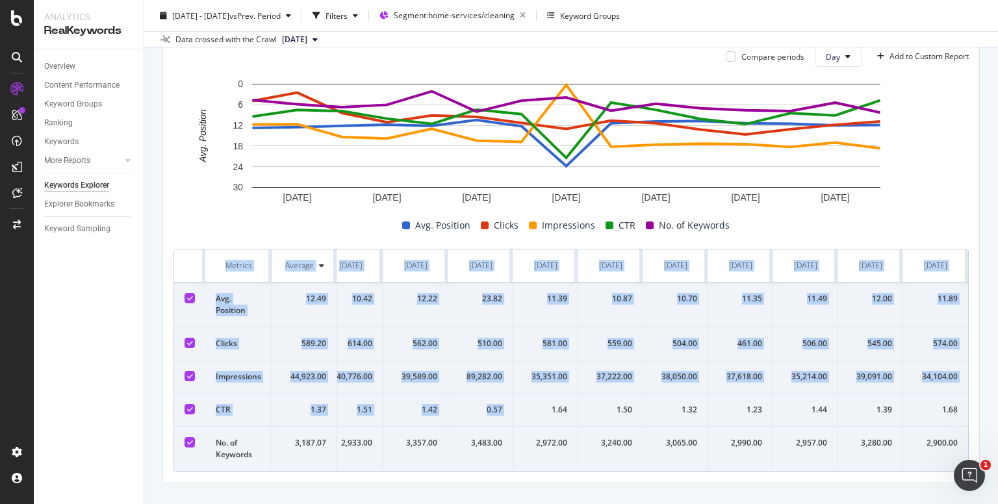 This screenshot has width=998, height=504. Describe the element at coordinates (238, 167) in the screenshot. I see `text: 24` at that location.